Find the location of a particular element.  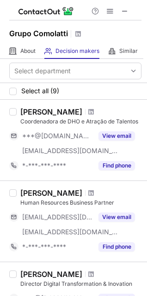

div: Director Digital Transformation & Inovation is located at coordinates (81, 283).